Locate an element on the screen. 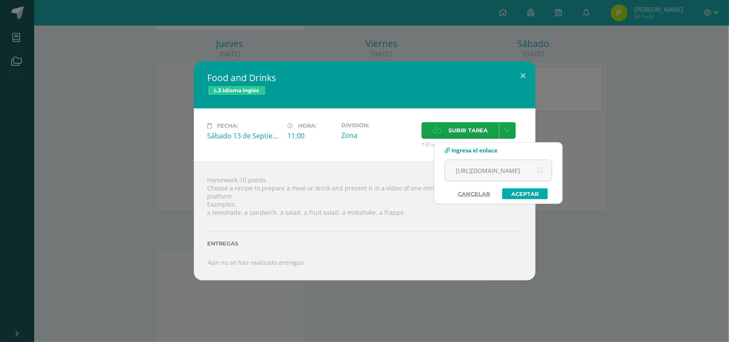 The height and width of the screenshot is (342, 729). span: Hora: is located at coordinates (307, 126).